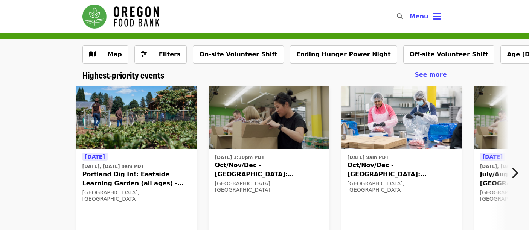 This screenshot has width=529, height=230. I want to click on img: Oregon Food Bank - Home, so click(121, 17).